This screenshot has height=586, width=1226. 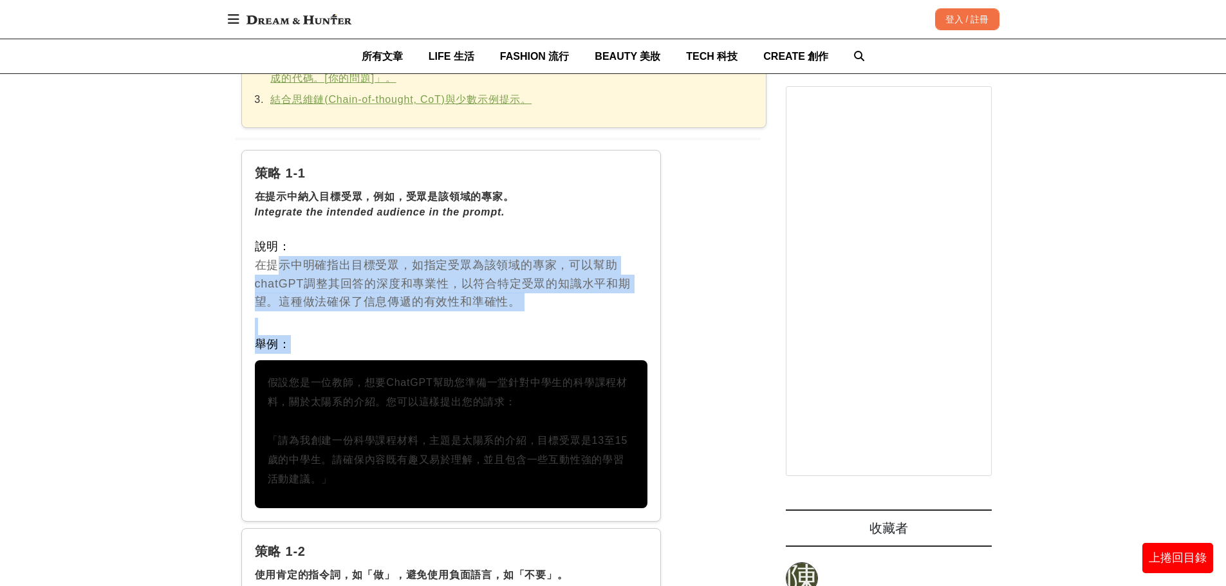 I want to click on span: FASHION 流行, so click(x=535, y=56).